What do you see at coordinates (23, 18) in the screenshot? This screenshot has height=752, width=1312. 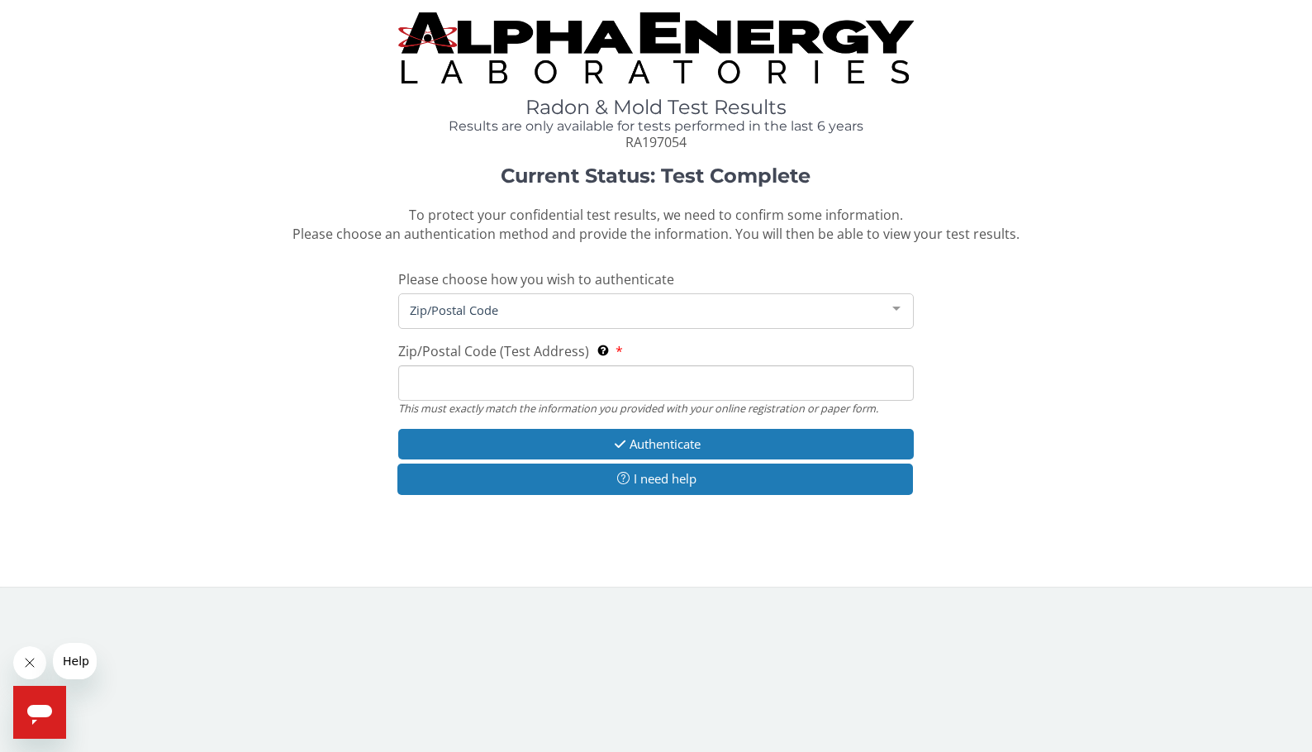 I see `span: Help` at bounding box center [23, 18].